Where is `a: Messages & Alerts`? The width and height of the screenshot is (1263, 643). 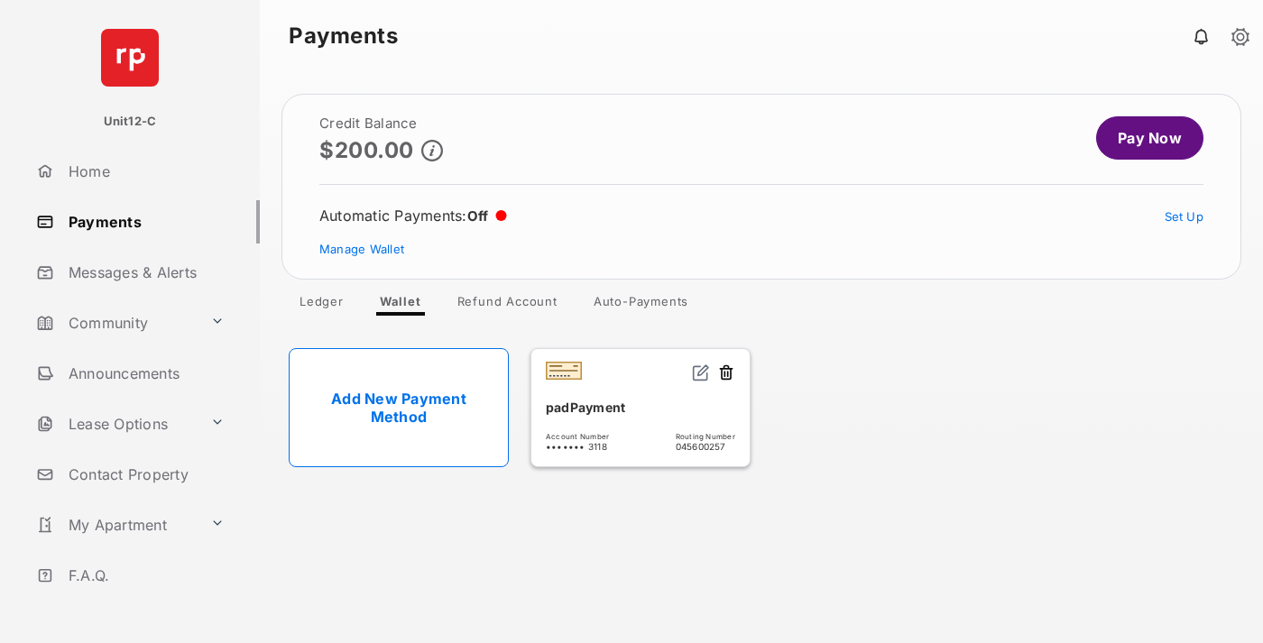
a: Messages & Alerts is located at coordinates (144, 272).